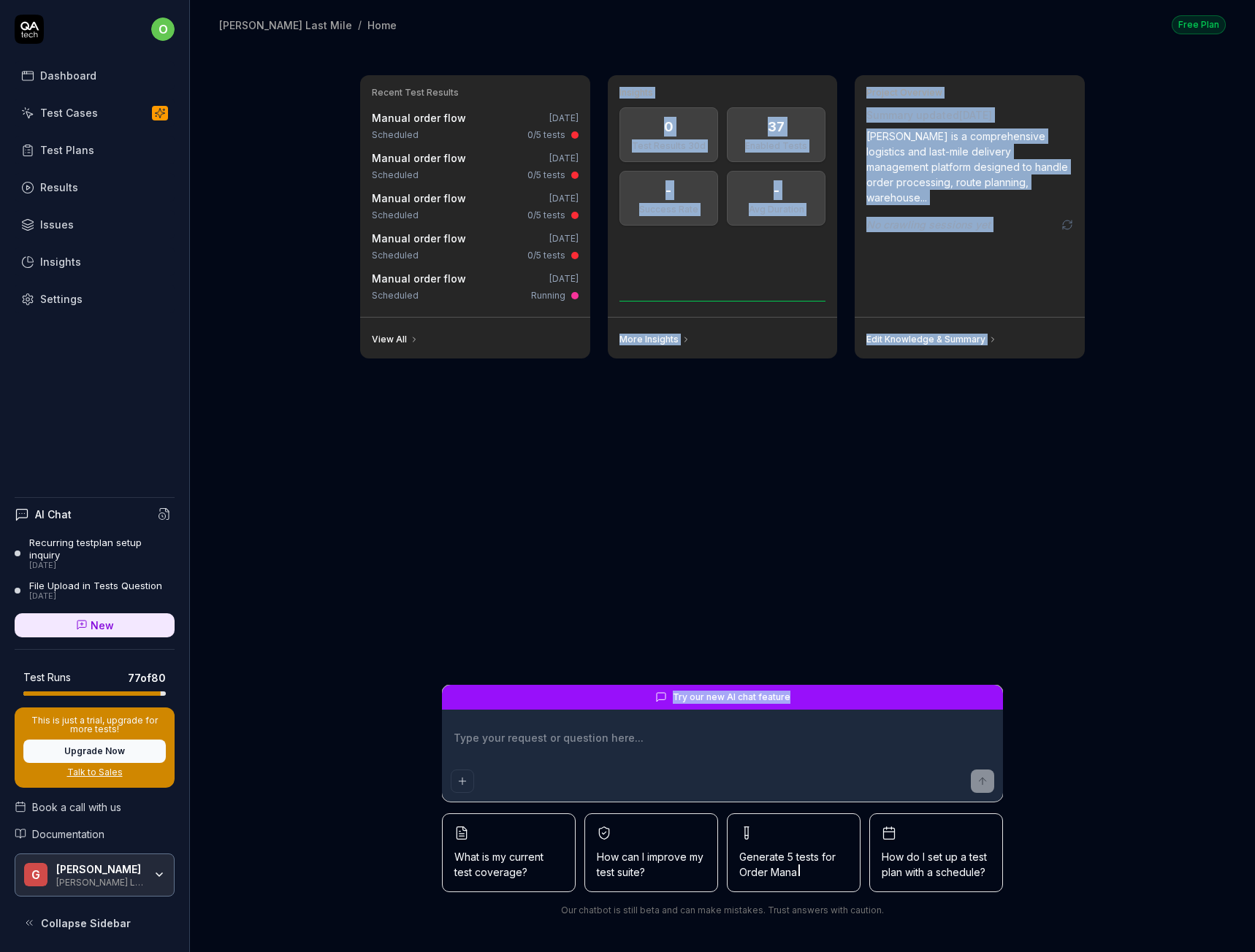 The image size is (1255, 952). What do you see at coordinates (47, 677) in the screenshot?
I see `h5: Test Runs` at bounding box center [47, 677].